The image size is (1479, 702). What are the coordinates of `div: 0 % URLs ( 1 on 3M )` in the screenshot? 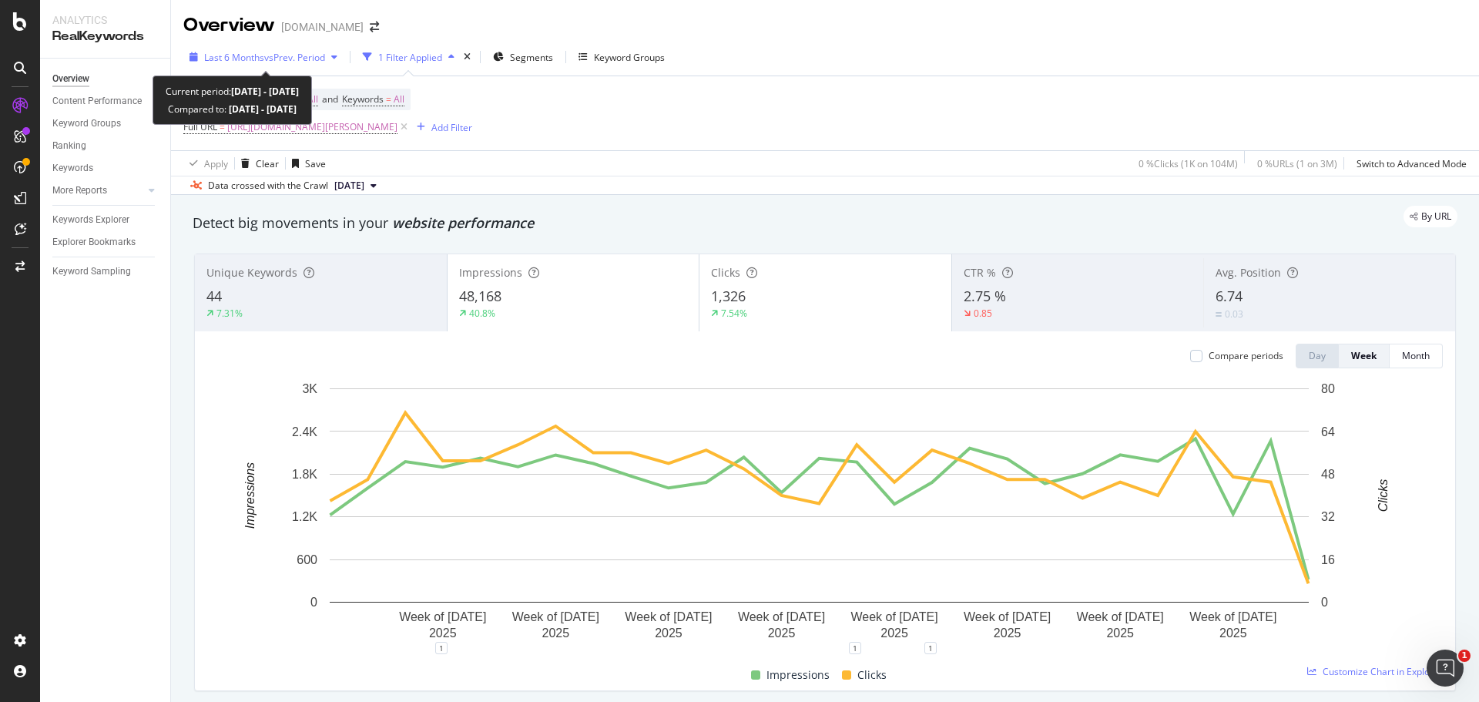 It's located at (1297, 163).